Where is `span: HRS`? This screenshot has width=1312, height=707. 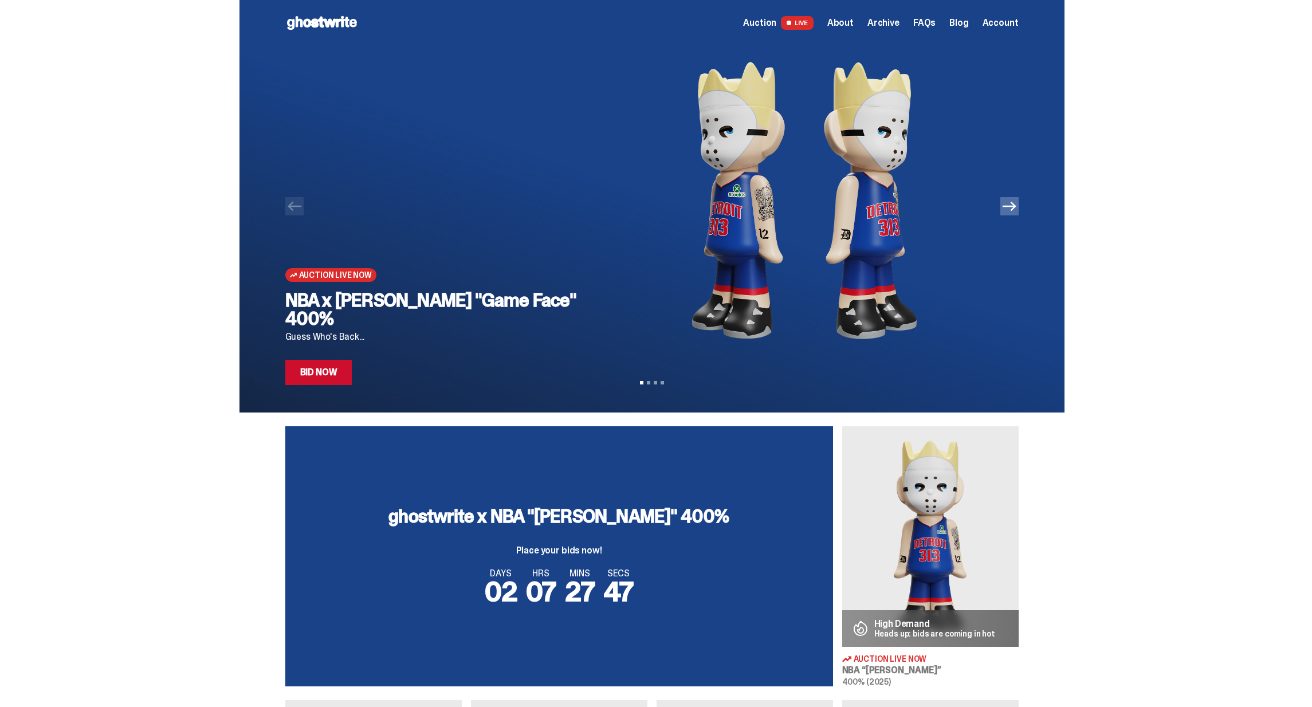 span: HRS is located at coordinates (541, 574).